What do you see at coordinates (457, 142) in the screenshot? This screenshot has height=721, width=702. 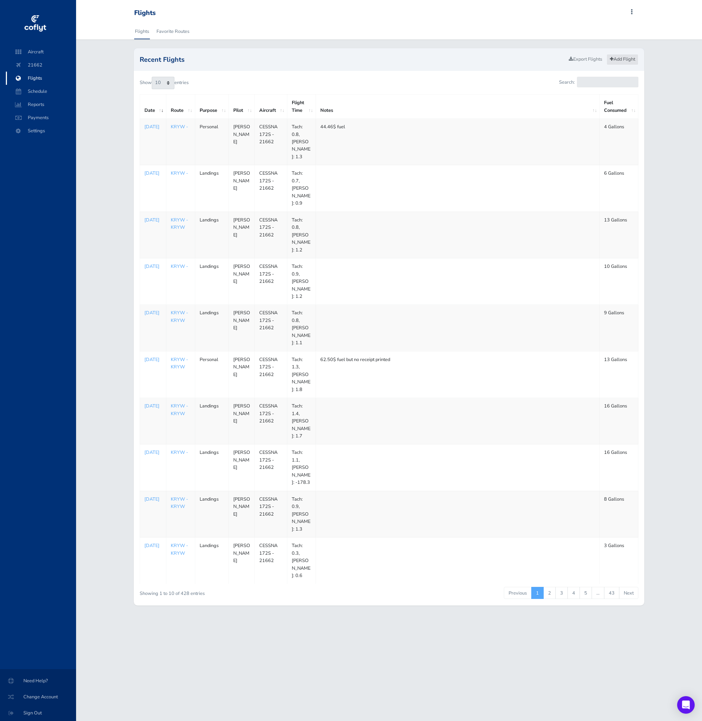 I see `td: 44.46$ fuel` at bounding box center [457, 142].